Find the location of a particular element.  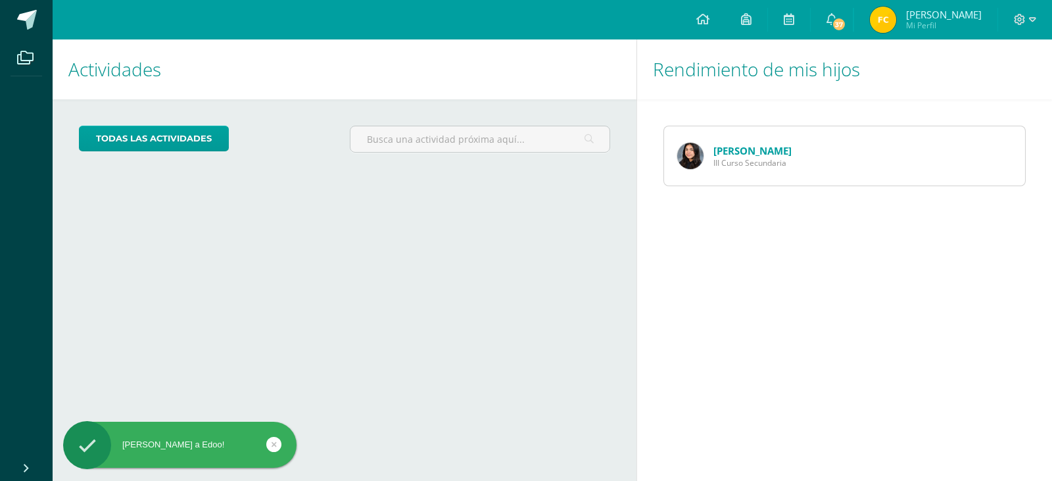

a: todas las Actividades is located at coordinates (154, 138).